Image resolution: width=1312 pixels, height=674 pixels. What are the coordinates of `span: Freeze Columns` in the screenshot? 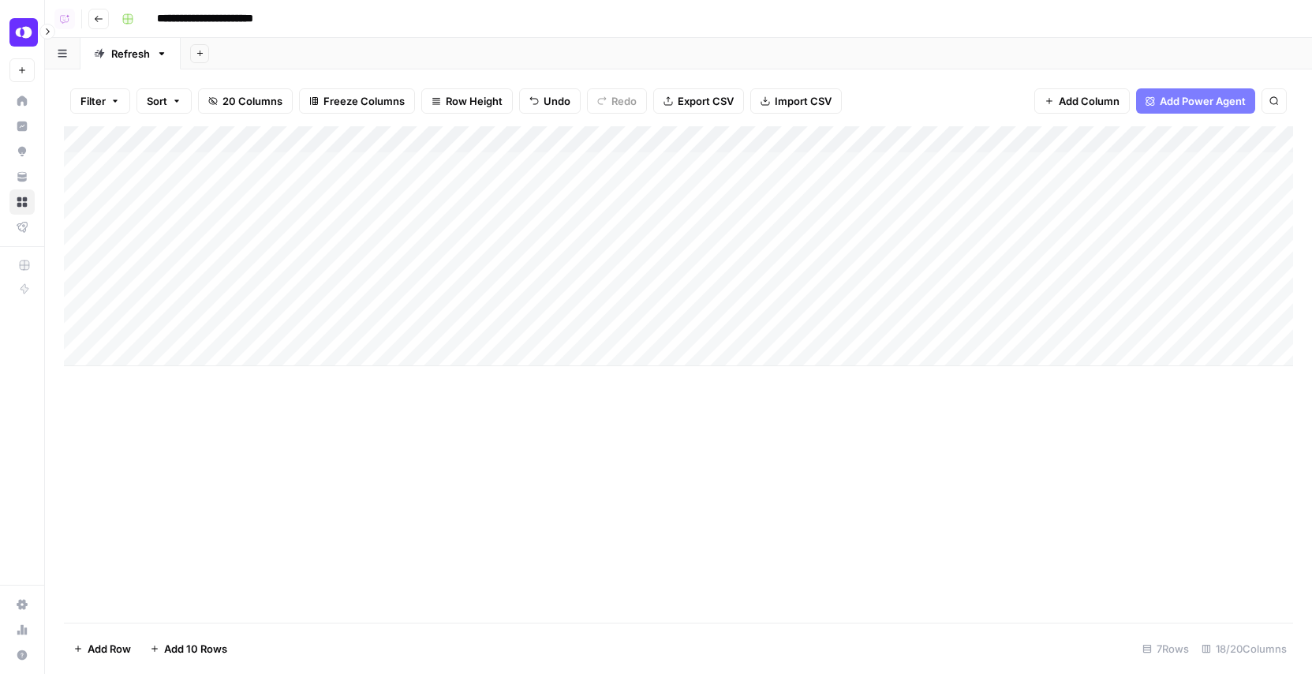 It's located at (364, 101).